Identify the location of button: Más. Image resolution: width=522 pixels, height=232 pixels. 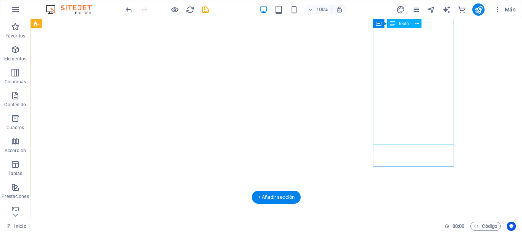
(504, 10).